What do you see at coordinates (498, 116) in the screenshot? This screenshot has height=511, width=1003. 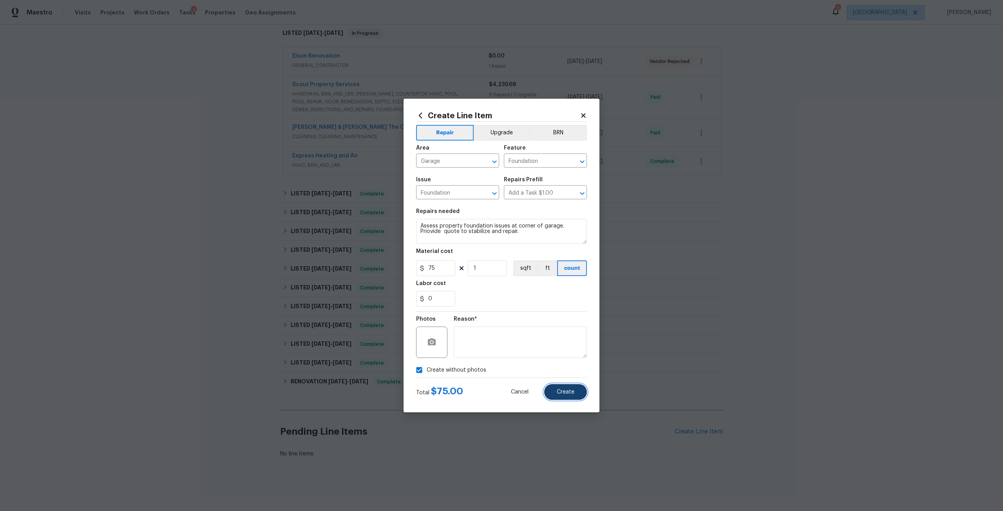 I see `h2: Create Line Item` at bounding box center [498, 116].